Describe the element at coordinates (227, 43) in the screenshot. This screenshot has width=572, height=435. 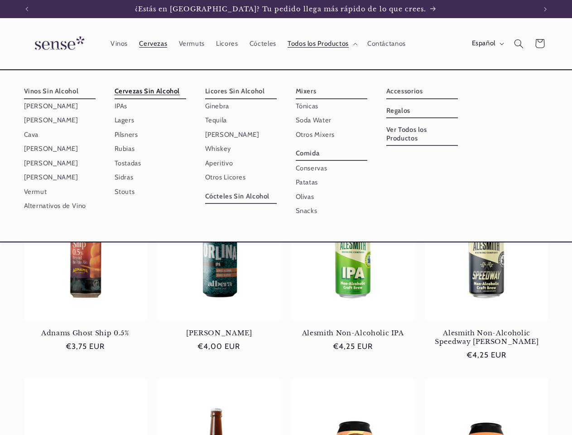
I see `span: Licores` at that location.